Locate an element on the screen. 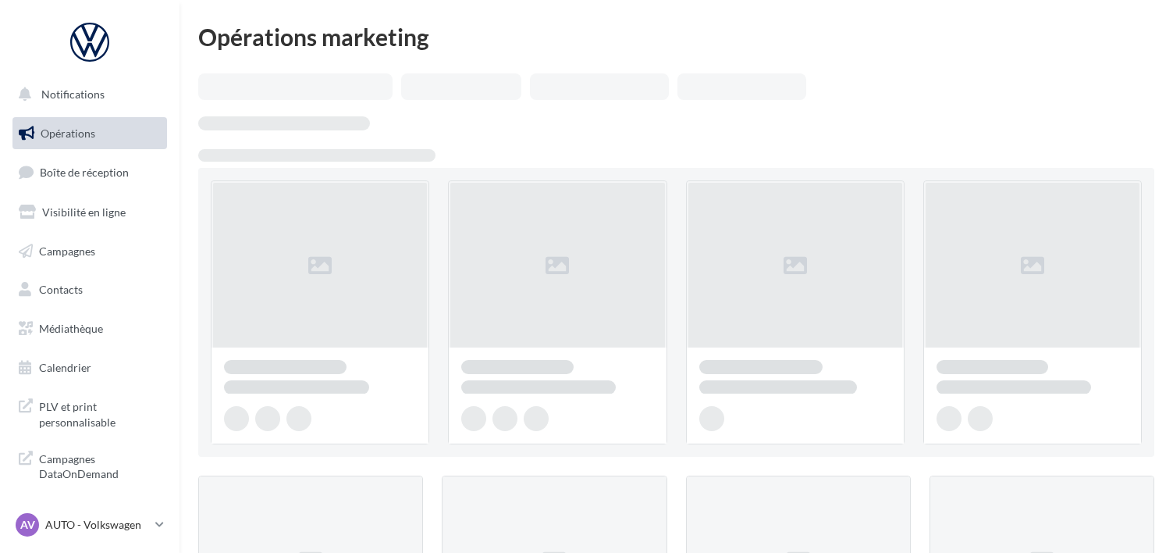  span: Médiathèque is located at coordinates (71, 328).